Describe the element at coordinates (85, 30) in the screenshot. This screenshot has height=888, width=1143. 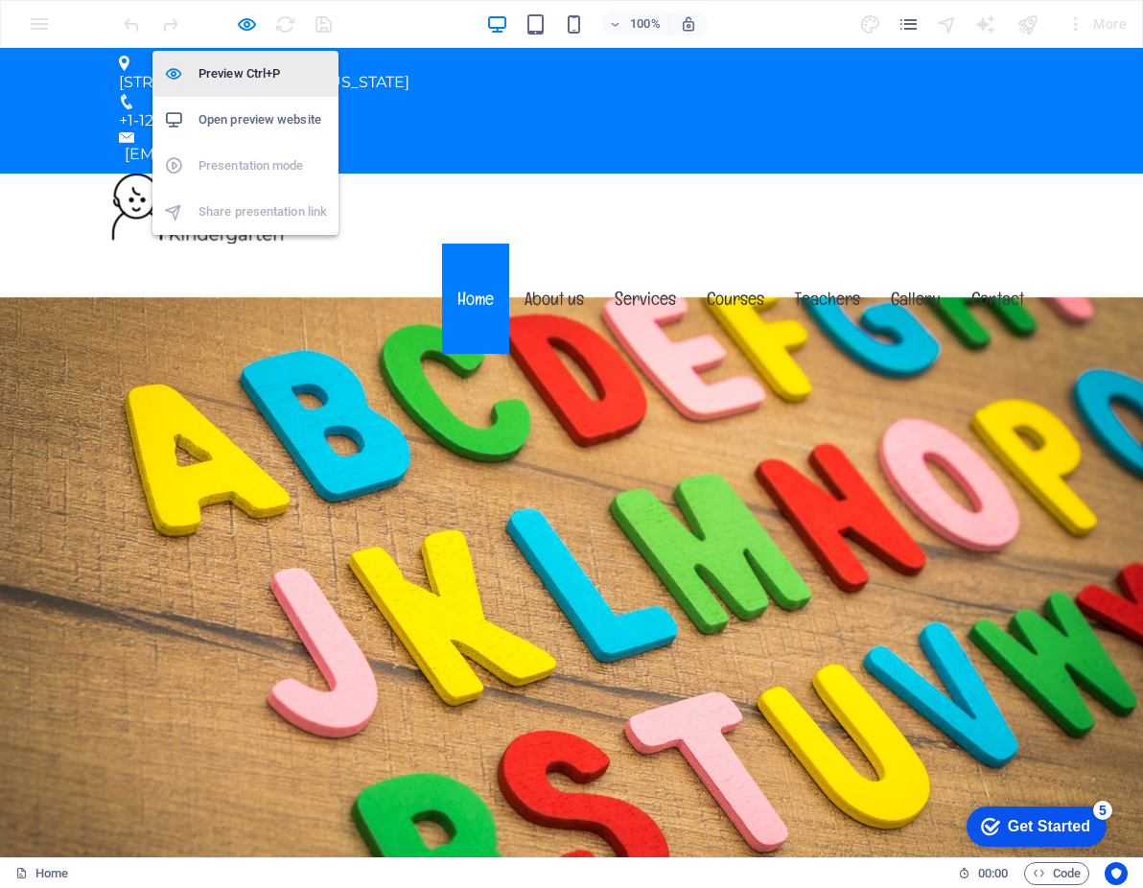
I see `div: Get Started 5 items remaining, 0% complete` at that location.